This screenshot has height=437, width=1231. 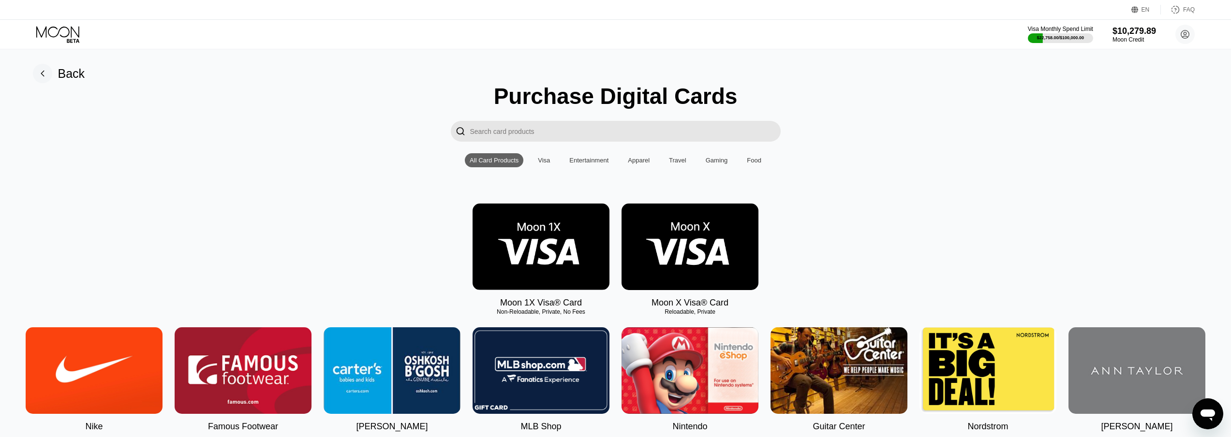 I want to click on div: All Card Products, so click(x=494, y=160).